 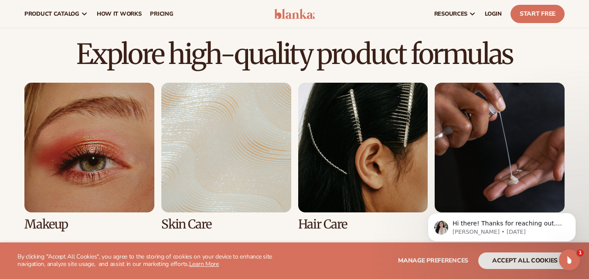 I want to click on p: Message from Rochelle, sent 1d ago, so click(x=94, y=37).